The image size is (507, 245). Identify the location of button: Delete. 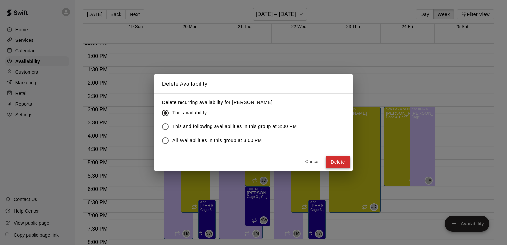
(337, 162).